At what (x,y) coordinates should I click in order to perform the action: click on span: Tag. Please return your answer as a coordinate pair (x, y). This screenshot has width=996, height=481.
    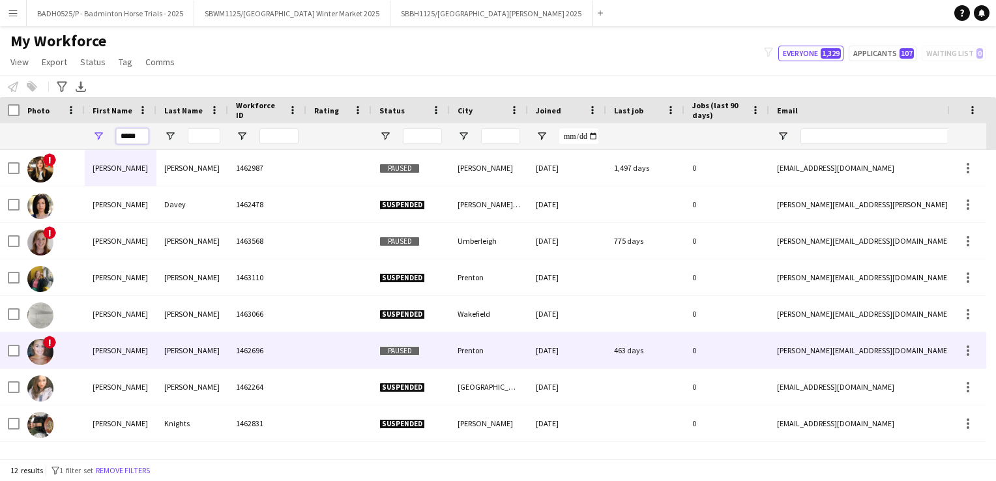
    Looking at the image, I should click on (125, 62).